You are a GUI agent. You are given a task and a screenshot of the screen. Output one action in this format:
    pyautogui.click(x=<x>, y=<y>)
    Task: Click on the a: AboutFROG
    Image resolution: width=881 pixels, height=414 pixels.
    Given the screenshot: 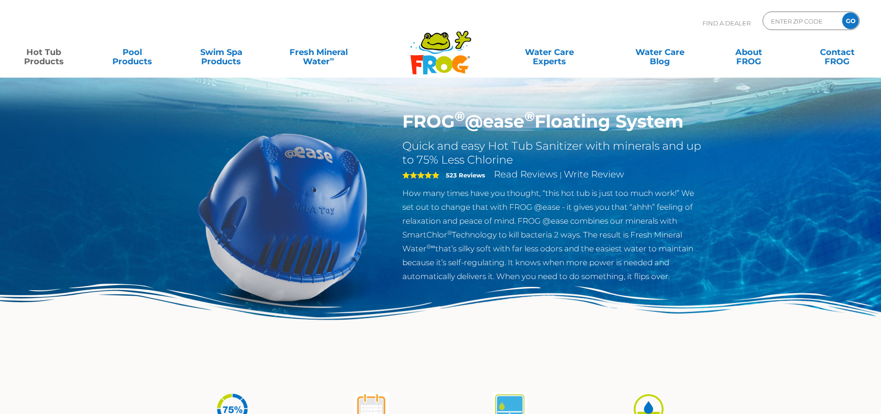 What is the action you would take?
    pyautogui.click(x=748, y=52)
    